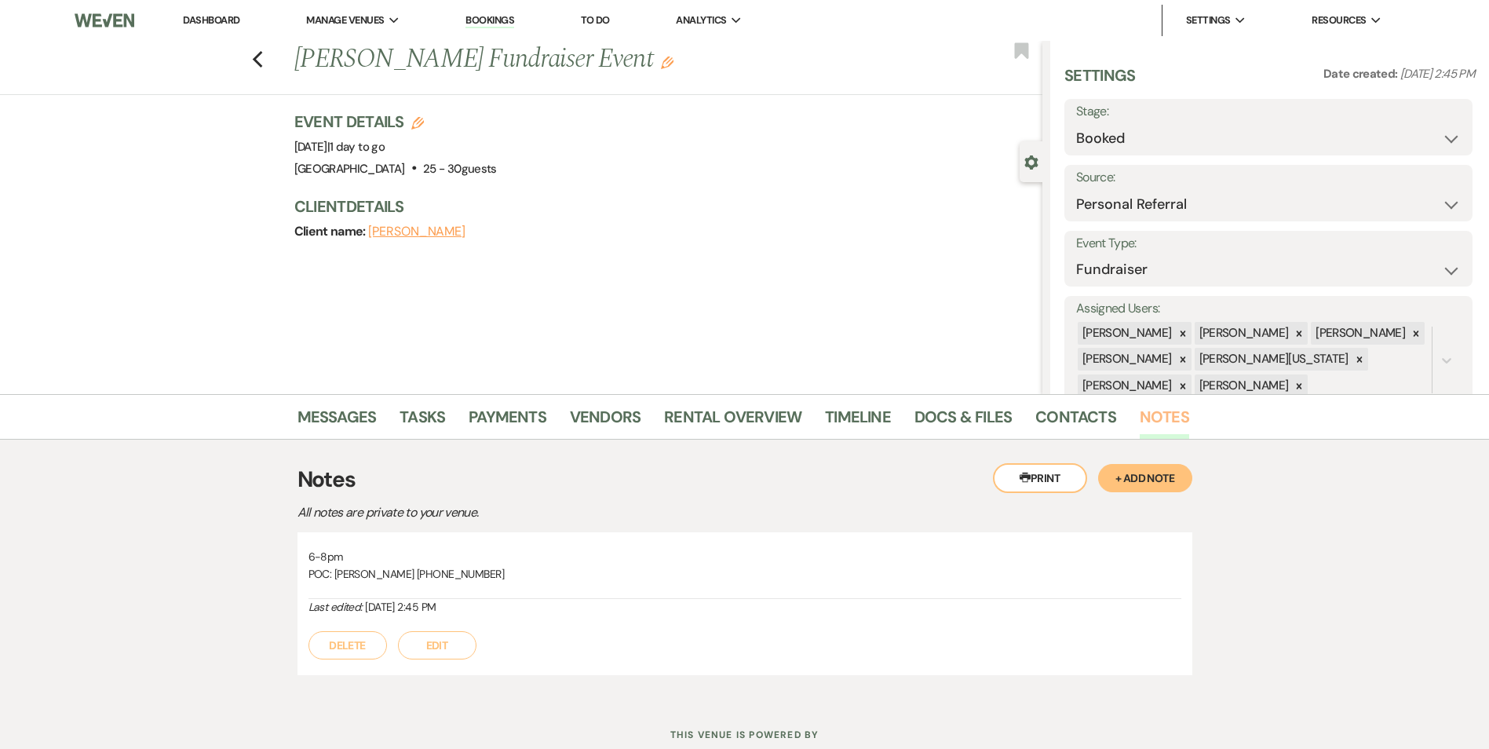 The width and height of the screenshot is (1489, 749). I want to click on span: Resources, so click(1339, 20).